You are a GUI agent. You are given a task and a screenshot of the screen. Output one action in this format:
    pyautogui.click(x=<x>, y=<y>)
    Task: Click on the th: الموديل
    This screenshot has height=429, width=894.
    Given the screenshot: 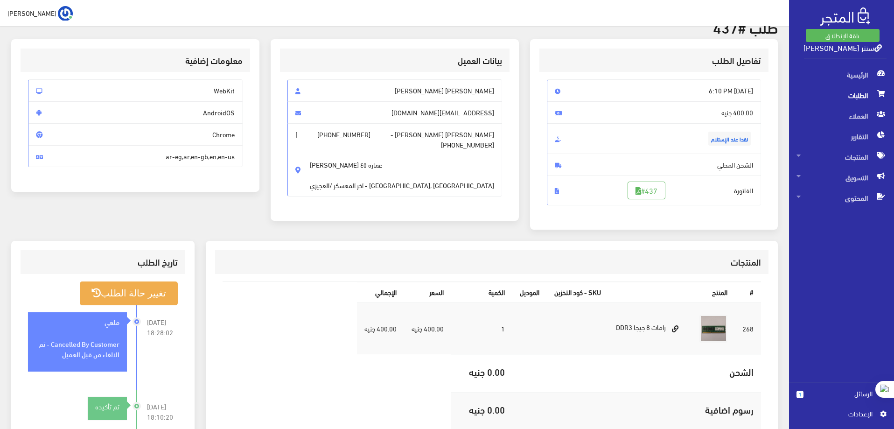 What is the action you would take?
    pyautogui.click(x=529, y=291)
    